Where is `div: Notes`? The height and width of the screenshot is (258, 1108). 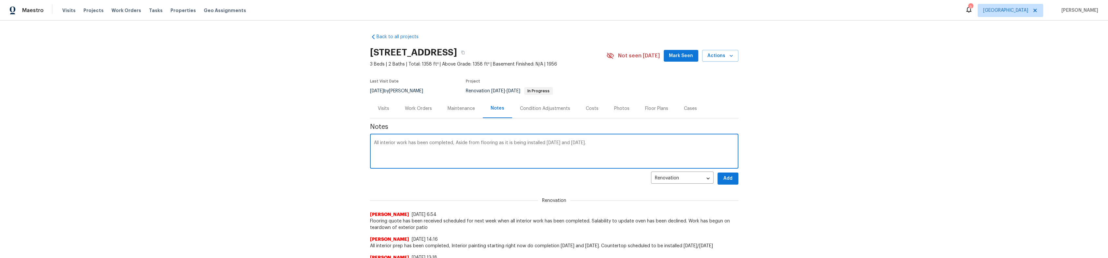
div: Notes is located at coordinates (498, 108).